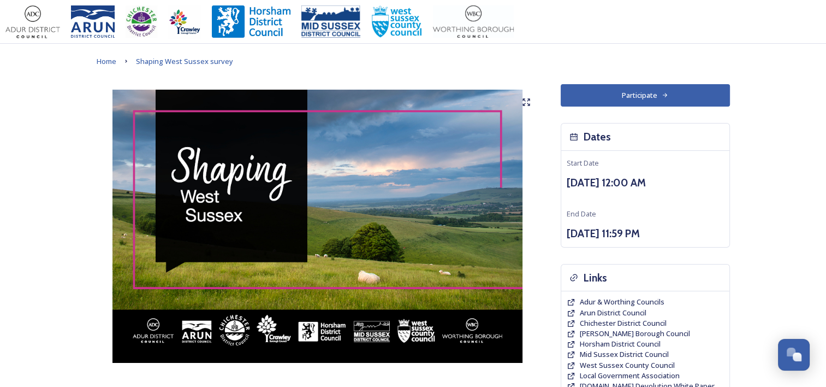 This screenshot has width=826, height=387. Describe the element at coordinates (597, 136) in the screenshot. I see `h3: Dates` at that location.